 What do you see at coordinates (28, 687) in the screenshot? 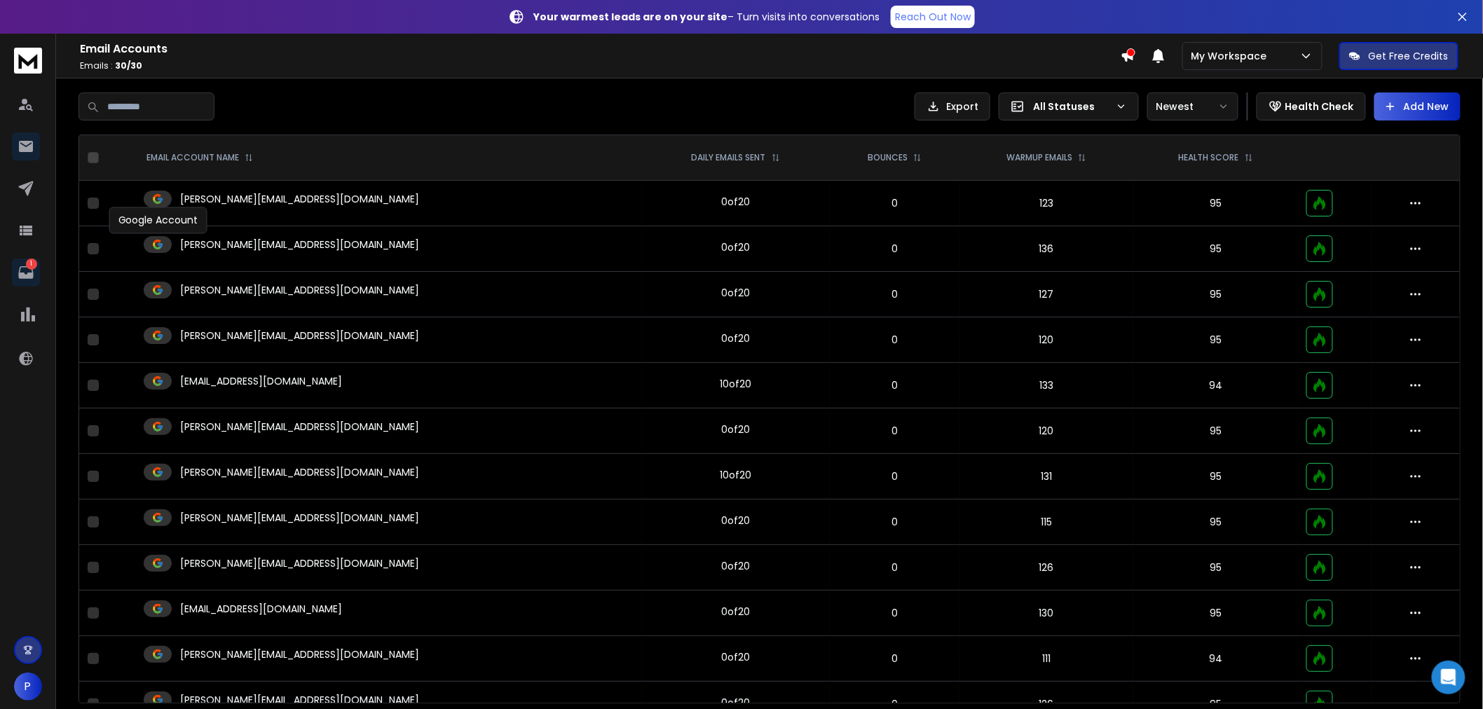
I see `button: P` at bounding box center [28, 687].